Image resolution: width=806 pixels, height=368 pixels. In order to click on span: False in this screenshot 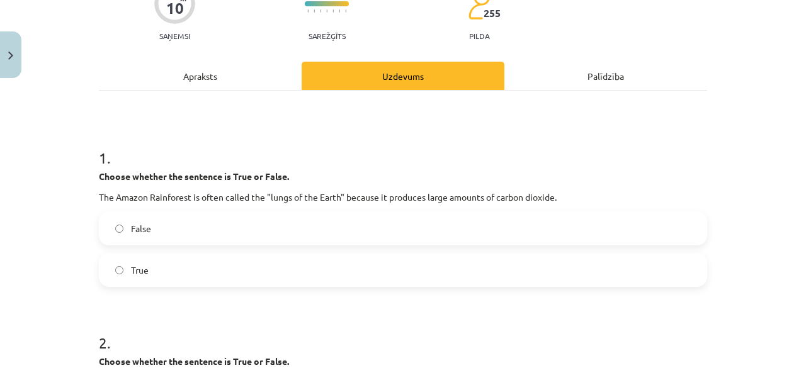, I will do `click(141, 229)`.